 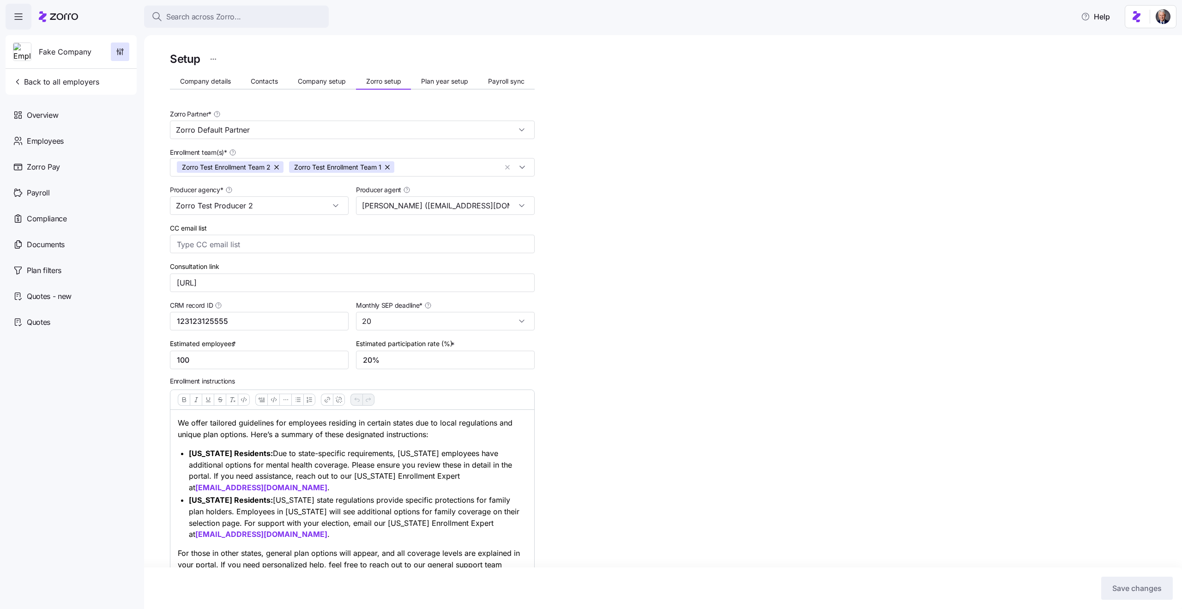 What do you see at coordinates (445, 81) in the screenshot?
I see `span: Plan year setup` at bounding box center [445, 81].